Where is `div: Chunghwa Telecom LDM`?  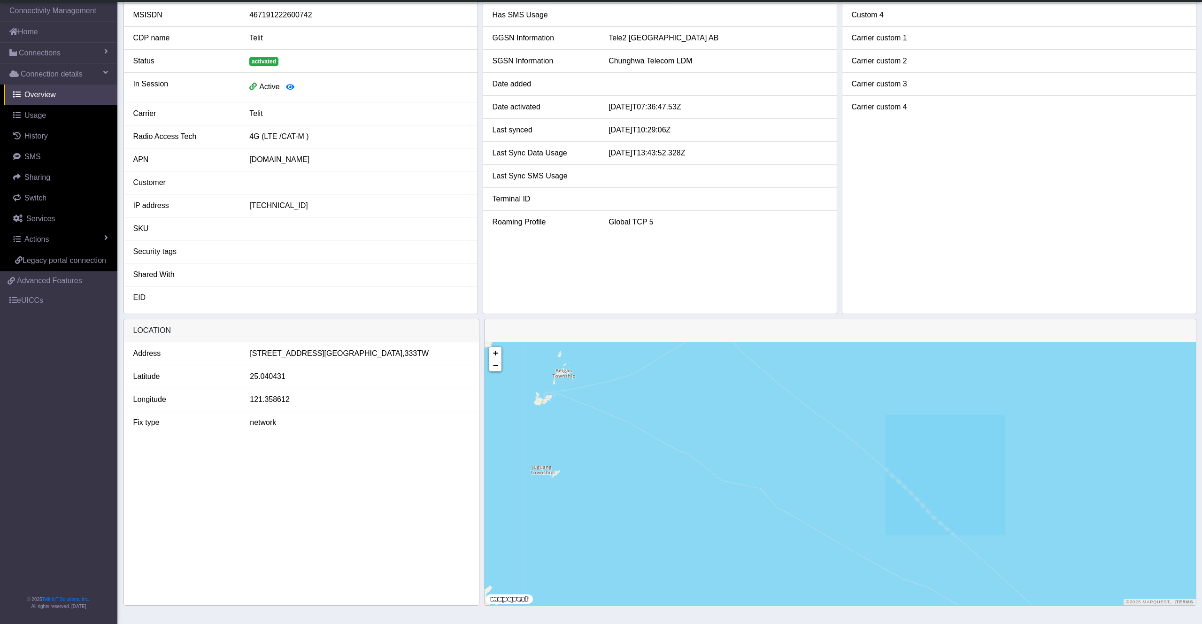
div: Chunghwa Telecom LDM is located at coordinates (717, 61).